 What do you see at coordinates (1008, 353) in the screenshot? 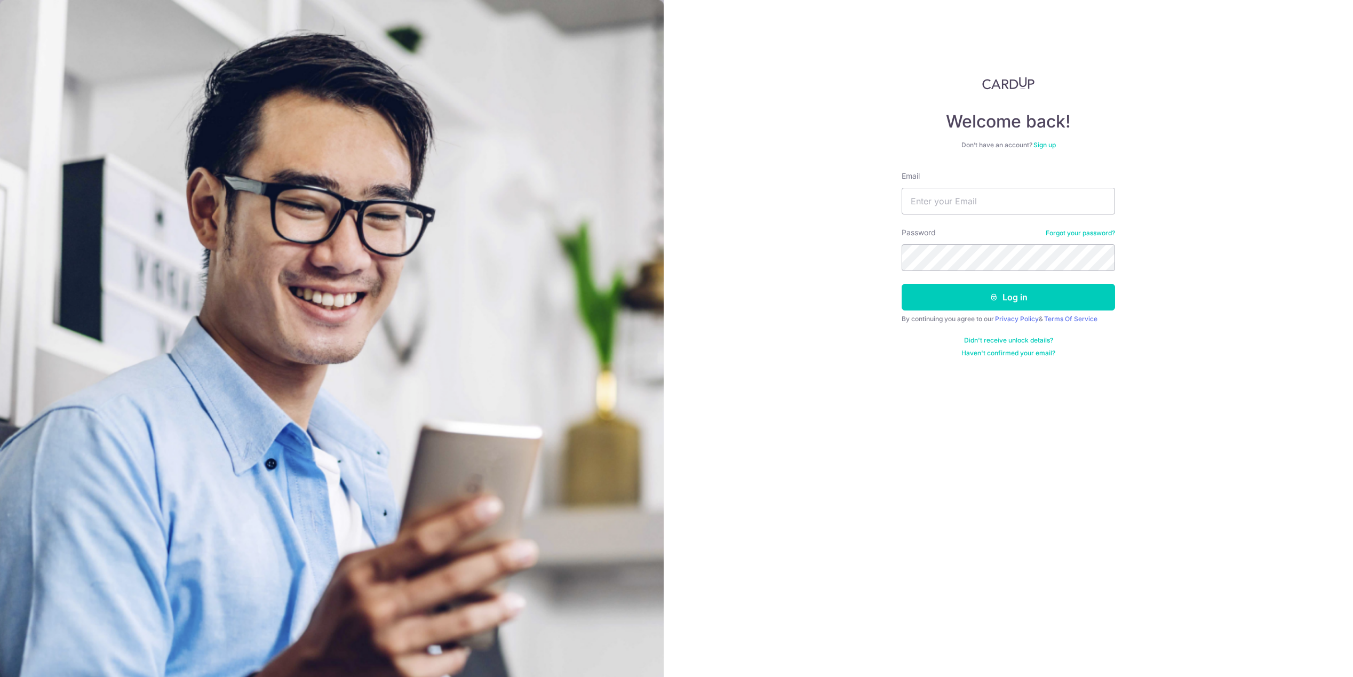
I see `a: Haven't confirmed your email?` at bounding box center [1008, 353].